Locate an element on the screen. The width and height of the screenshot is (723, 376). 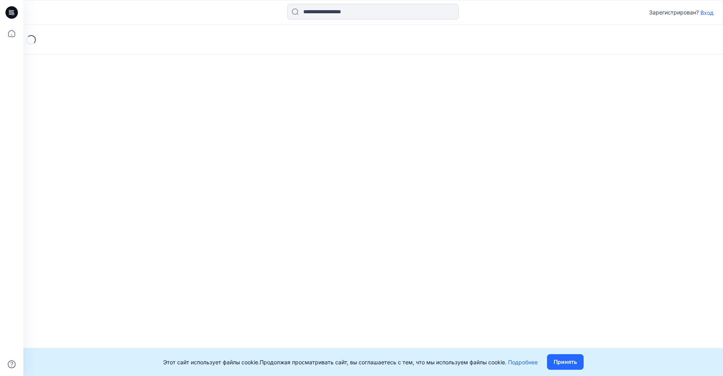
ya-tr-span: Вход is located at coordinates (707, 12).